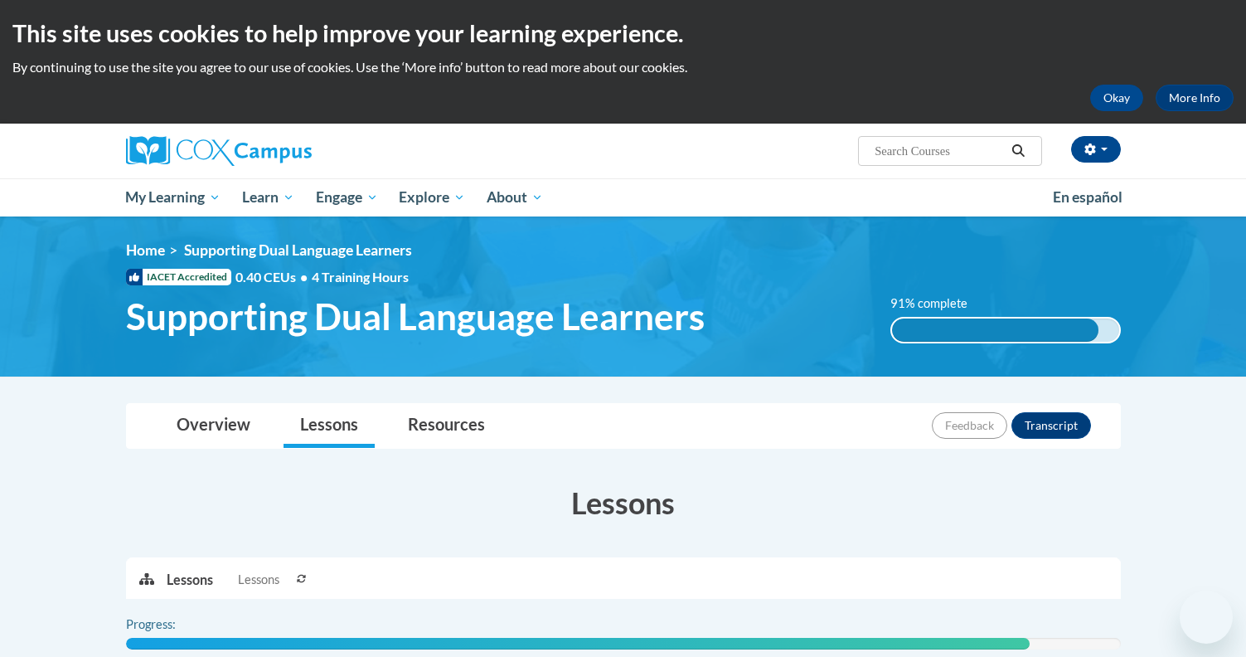  I want to click on span: My Learning, so click(172, 197).